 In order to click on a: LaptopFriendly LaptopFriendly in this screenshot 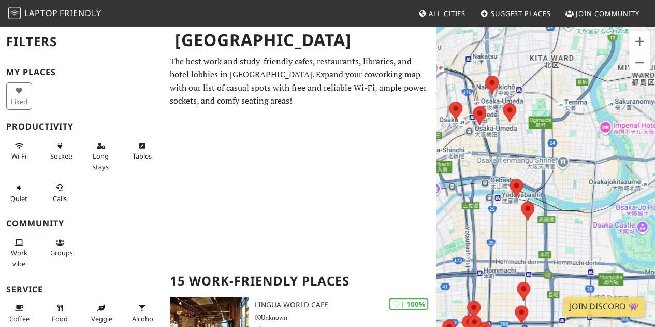, I will do `click(55, 13)`.